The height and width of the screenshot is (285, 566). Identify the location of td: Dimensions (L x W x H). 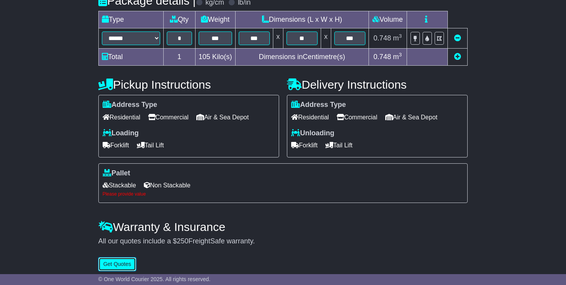
(302, 20).